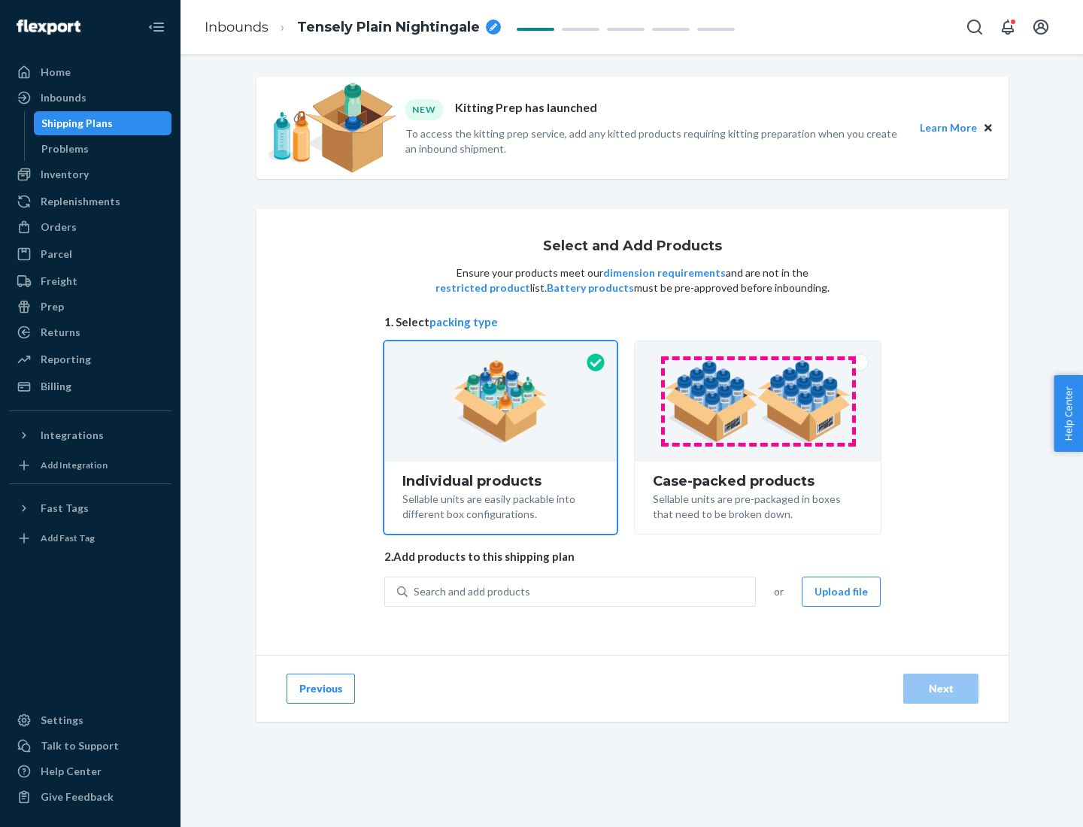 The image size is (1083, 827). What do you see at coordinates (632, 556) in the screenshot?
I see `span: 2. Add products to this shipping plan` at bounding box center [632, 556].